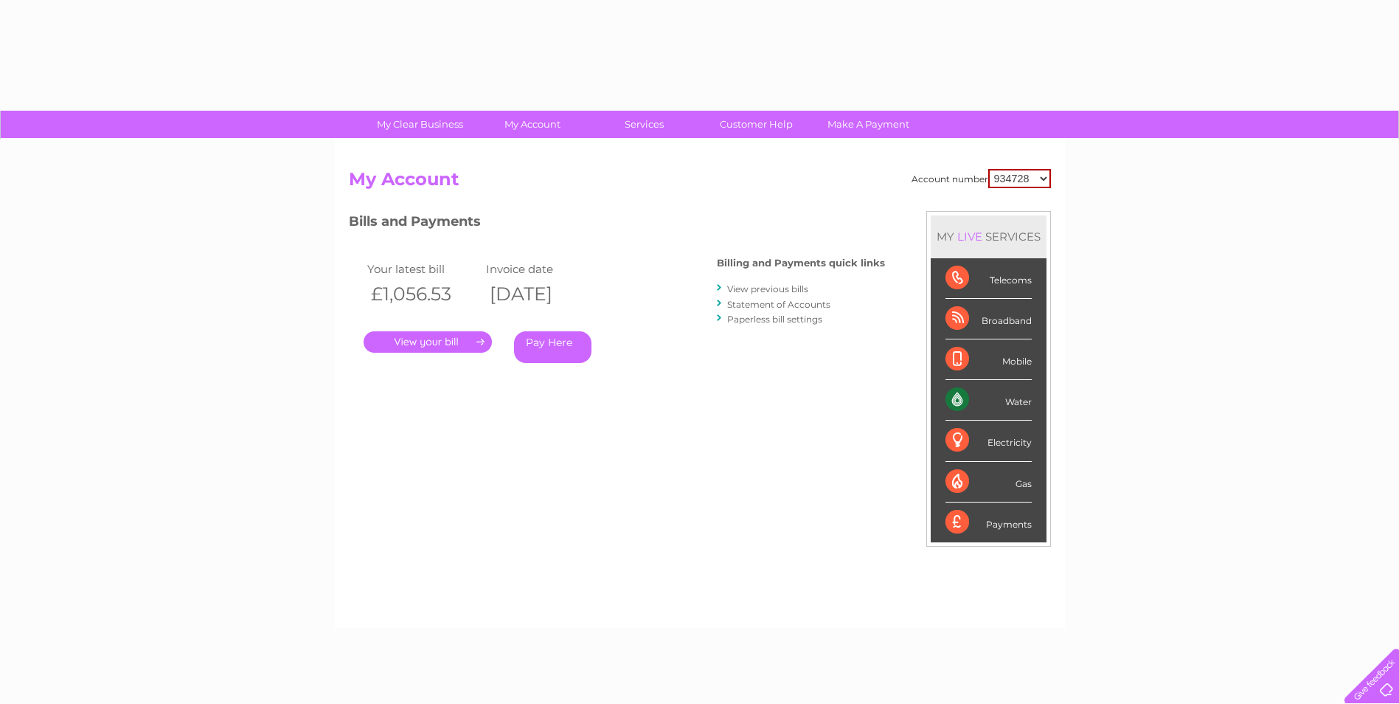 Image resolution: width=1399 pixels, height=704 pixels. What do you see at coordinates (779, 304) in the screenshot?
I see `a: Statement of Accounts` at bounding box center [779, 304].